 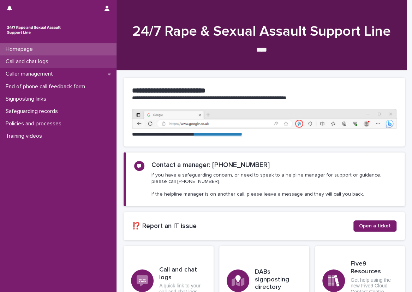 I want to click on span: Open a ticket, so click(x=375, y=226).